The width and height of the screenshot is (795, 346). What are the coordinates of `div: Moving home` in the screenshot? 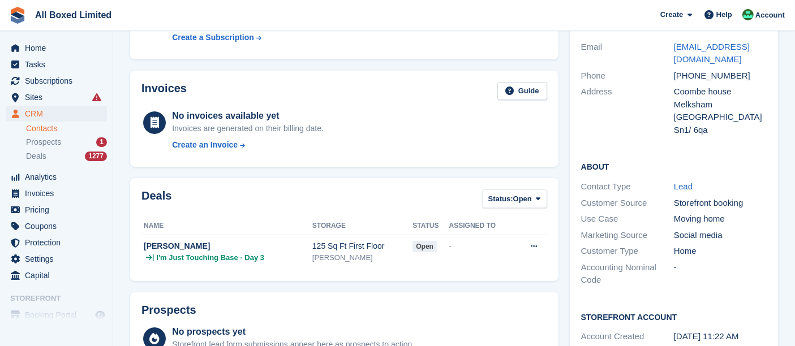 It's located at (721, 219).